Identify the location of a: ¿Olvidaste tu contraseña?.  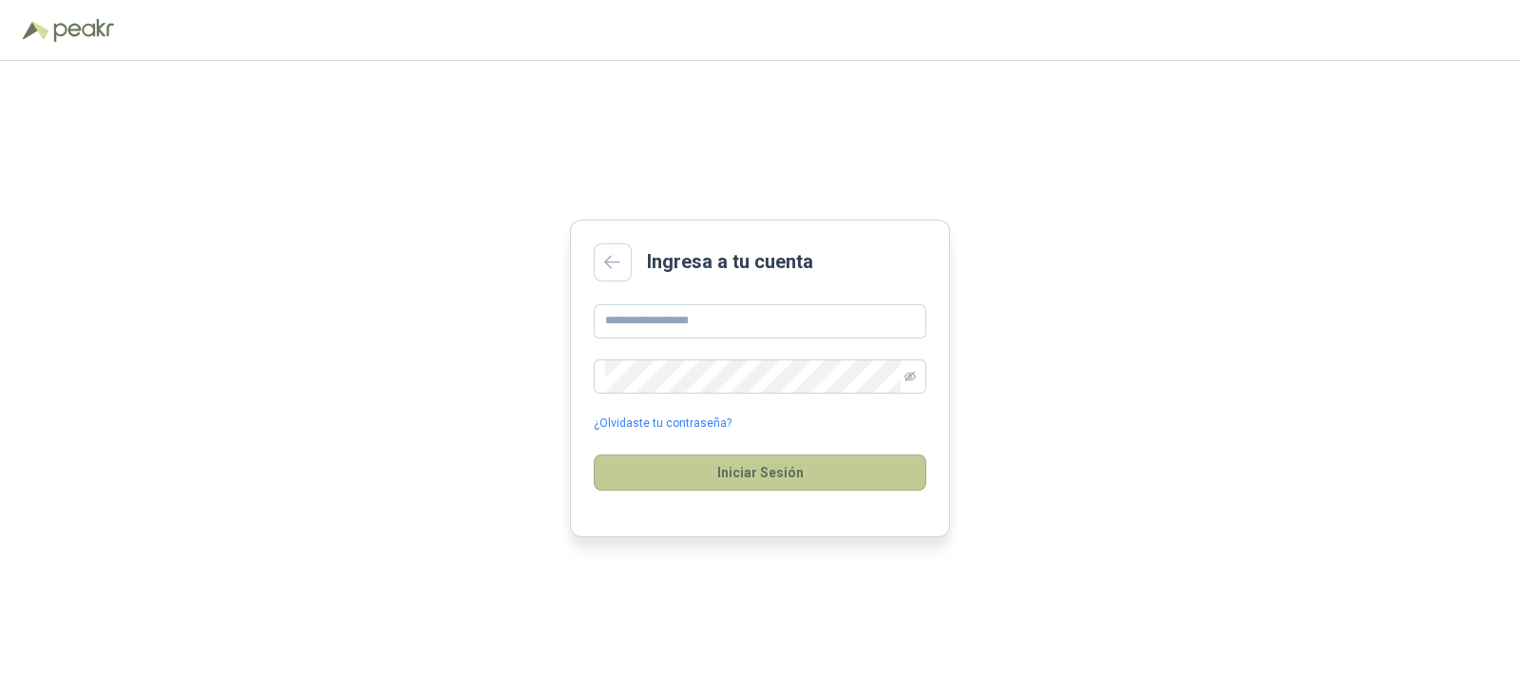
(662, 423).